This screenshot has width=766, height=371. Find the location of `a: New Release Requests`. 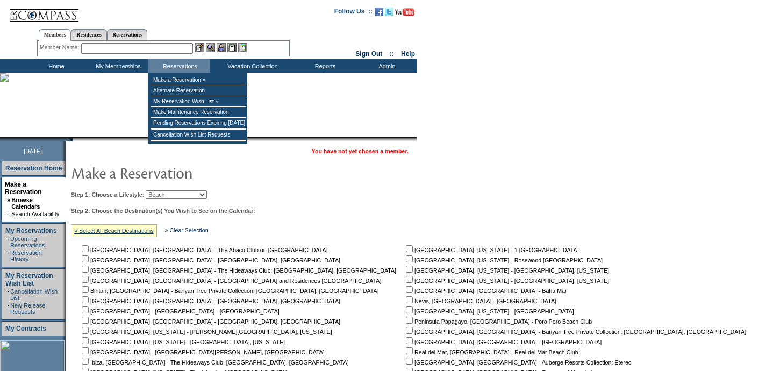

a: New Release Requests is located at coordinates (27, 309).